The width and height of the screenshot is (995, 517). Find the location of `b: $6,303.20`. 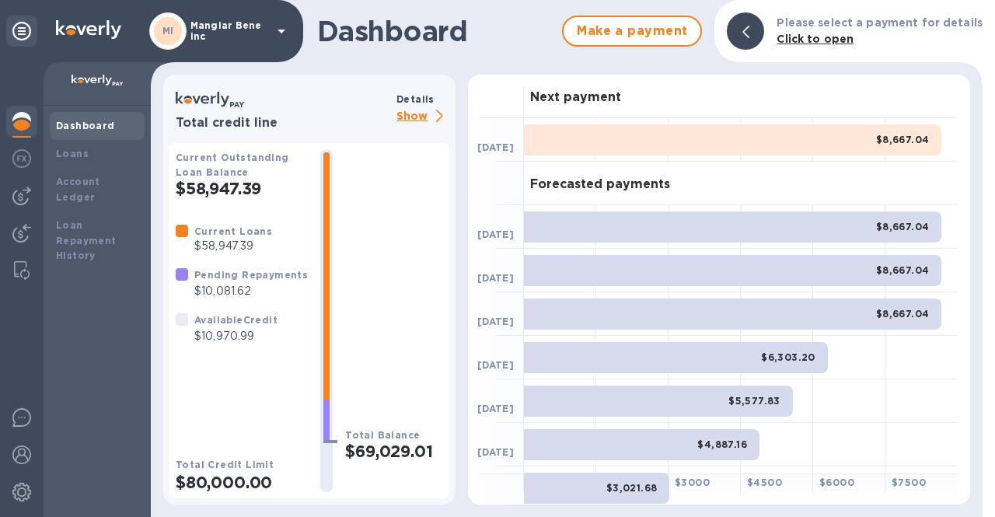

b: $6,303.20 is located at coordinates (788, 357).